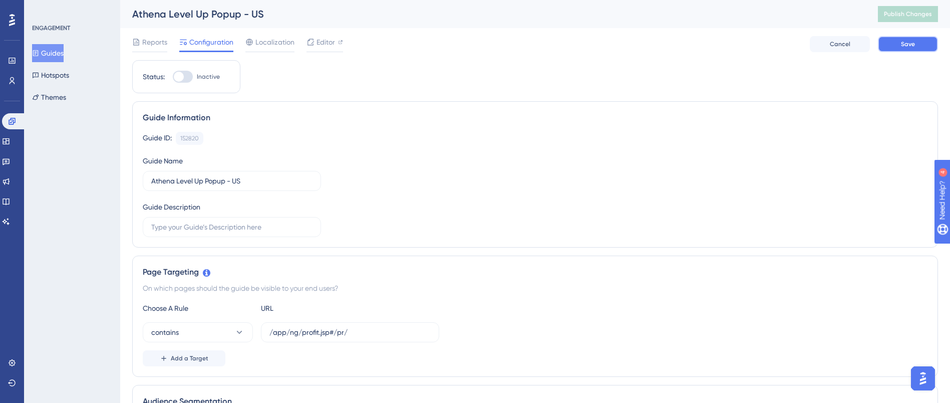 This screenshot has width=950, height=403. What do you see at coordinates (492, 14) in the screenshot?
I see `div: Athena Level Up Popup - US` at bounding box center [492, 14].